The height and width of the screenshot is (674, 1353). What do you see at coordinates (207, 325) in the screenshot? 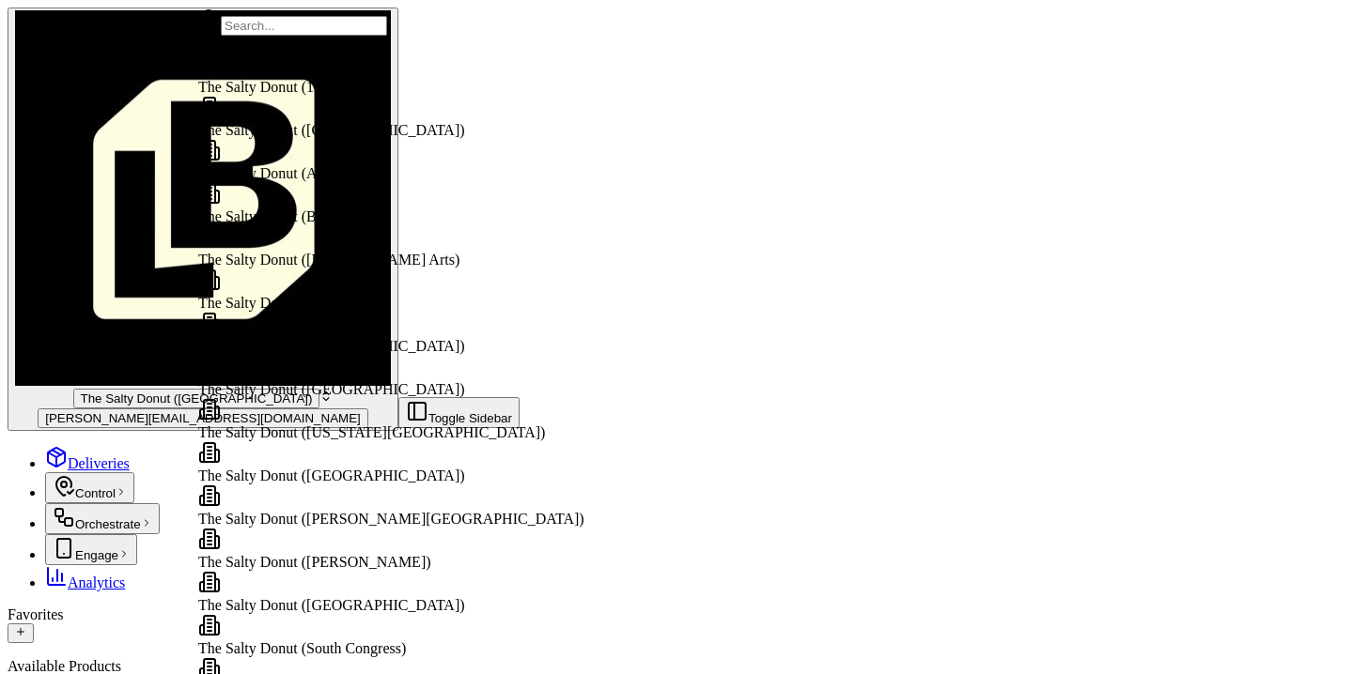
I see `span: Pylon` at bounding box center [207, 325].